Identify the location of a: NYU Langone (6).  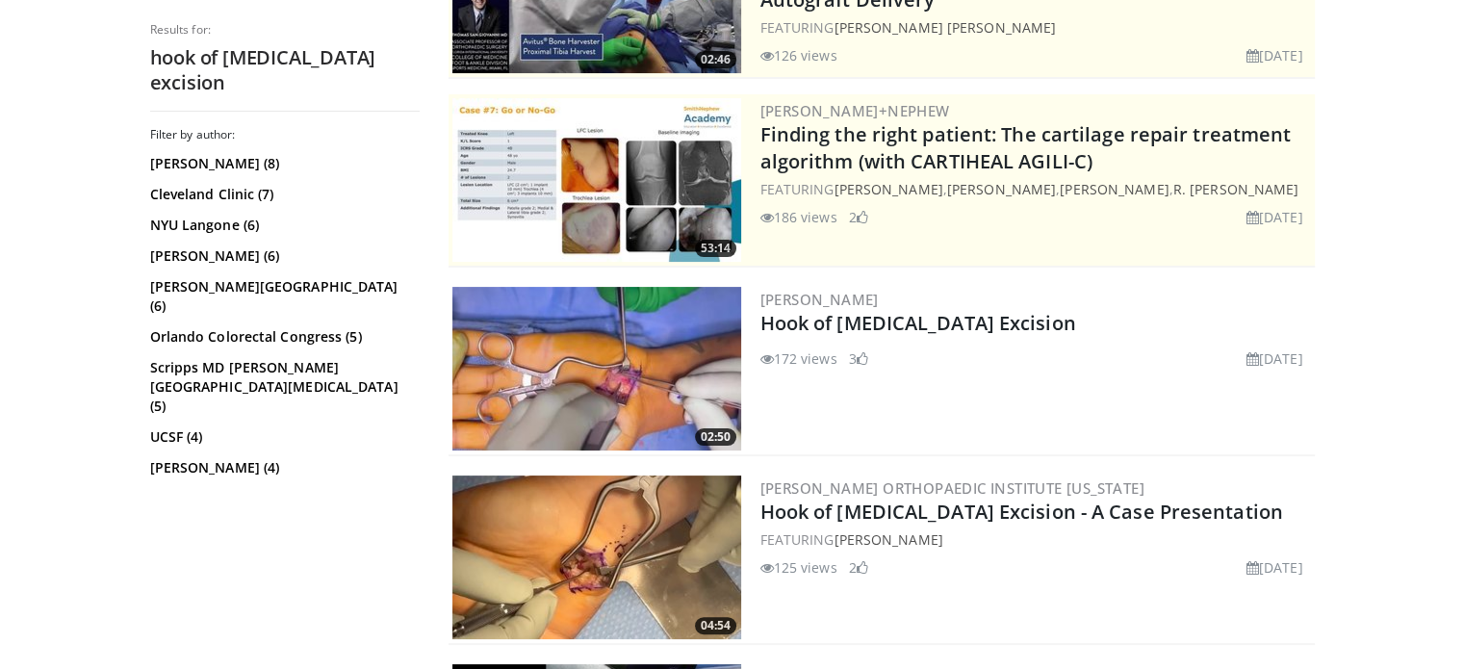
(282, 225).